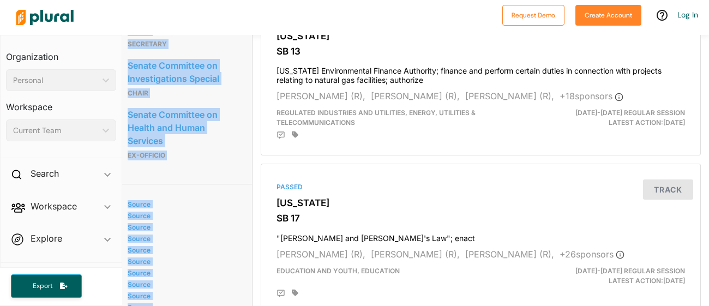 The width and height of the screenshot is (709, 306). Describe the element at coordinates (480, 51) in the screenshot. I see `h3: SB 13` at that location.